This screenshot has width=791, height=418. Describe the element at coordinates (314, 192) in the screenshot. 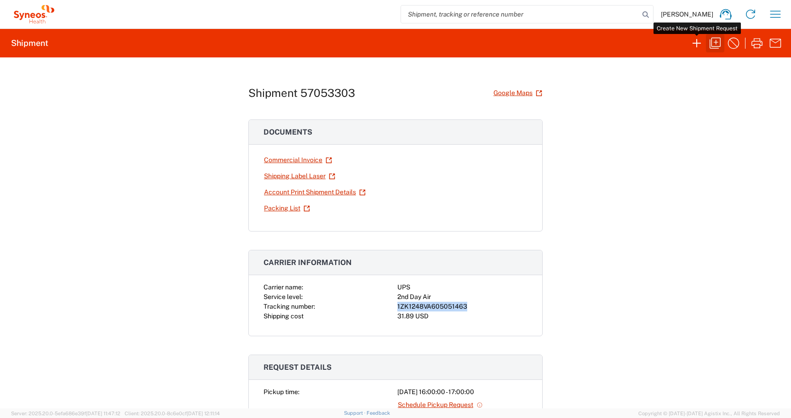

I see `a: Account Print Shipment Details` at that location.